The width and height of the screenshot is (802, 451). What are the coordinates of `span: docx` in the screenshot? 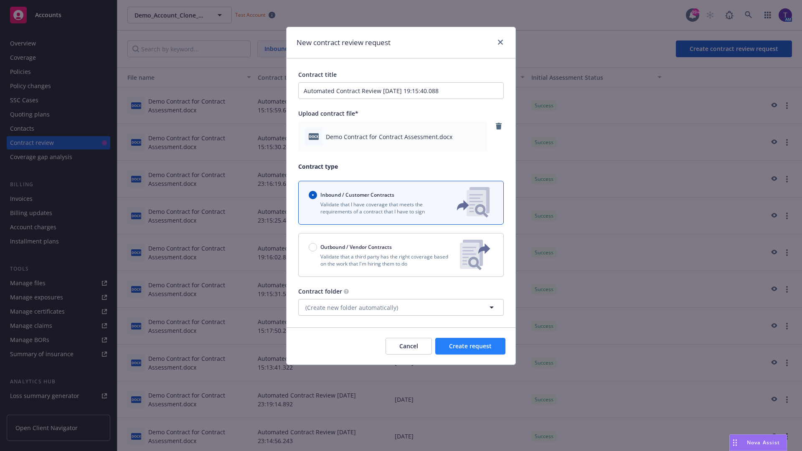 It's located at (314, 136).